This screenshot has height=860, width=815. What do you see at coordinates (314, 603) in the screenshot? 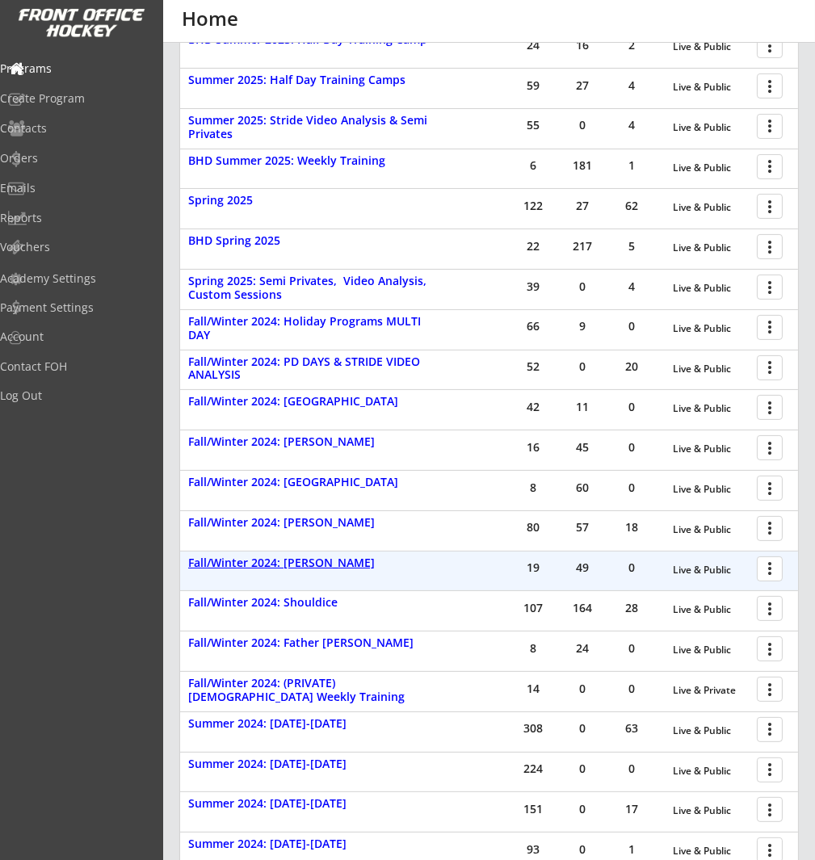
I see `div: Fall/Winter 2024: Shouldice` at bounding box center [314, 603].